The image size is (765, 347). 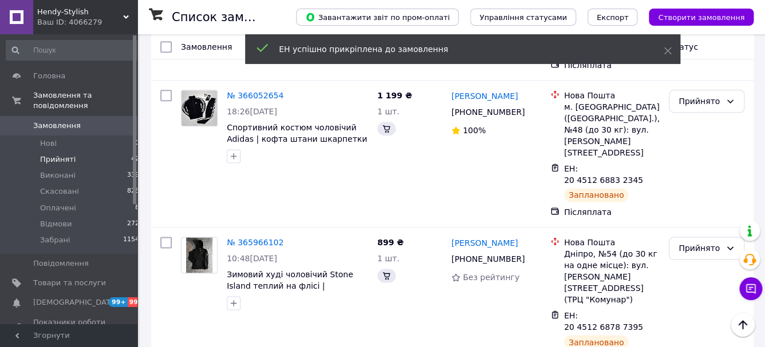 What do you see at coordinates (58, 208) in the screenshot?
I see `span: Оплачені` at bounding box center [58, 208].